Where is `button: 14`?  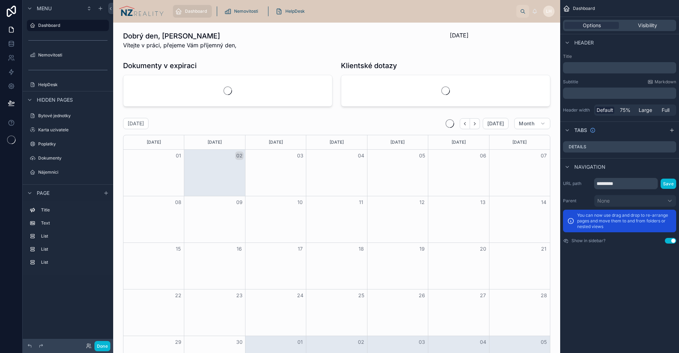
button: 14 is located at coordinates (544, 202).